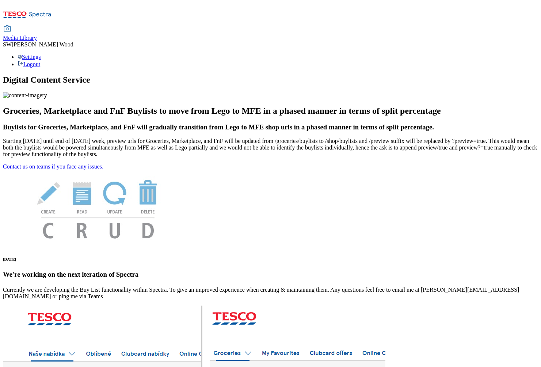  Describe the element at coordinates (270, 111) in the screenshot. I see `h2: Groceries, Marketplace and FnF Buylists to move from Lego to MFE in a phased manner in terms of s...` at that location.